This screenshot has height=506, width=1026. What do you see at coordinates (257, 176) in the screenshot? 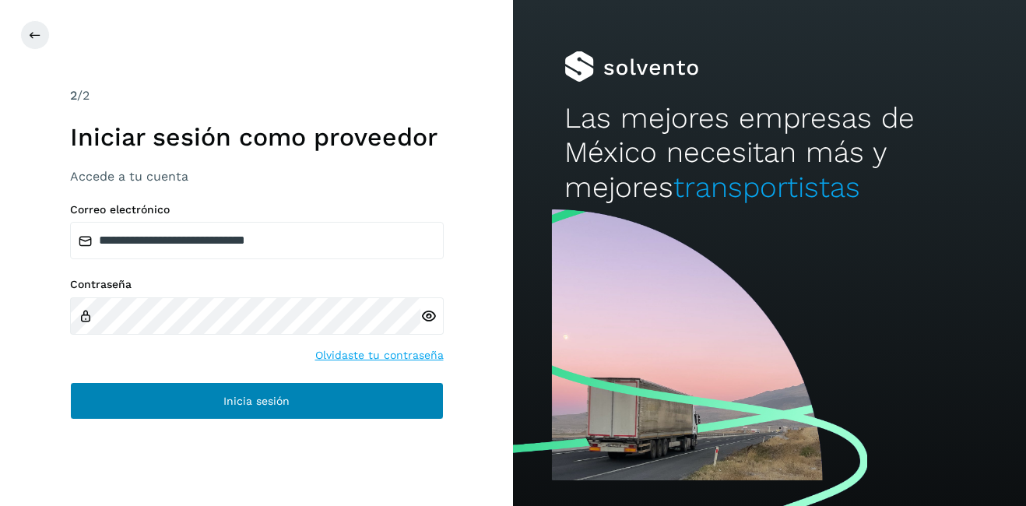
I see `h3: Accede a tu cuenta` at bounding box center [257, 176].